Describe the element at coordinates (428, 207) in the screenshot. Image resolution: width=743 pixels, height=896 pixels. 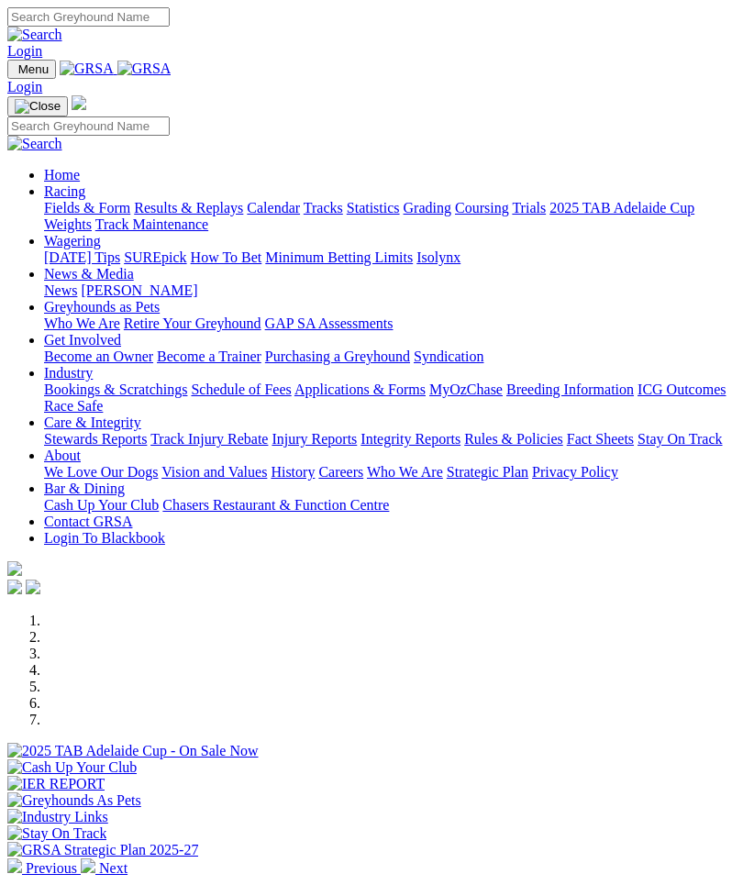
I see `a: Grading` at that location.